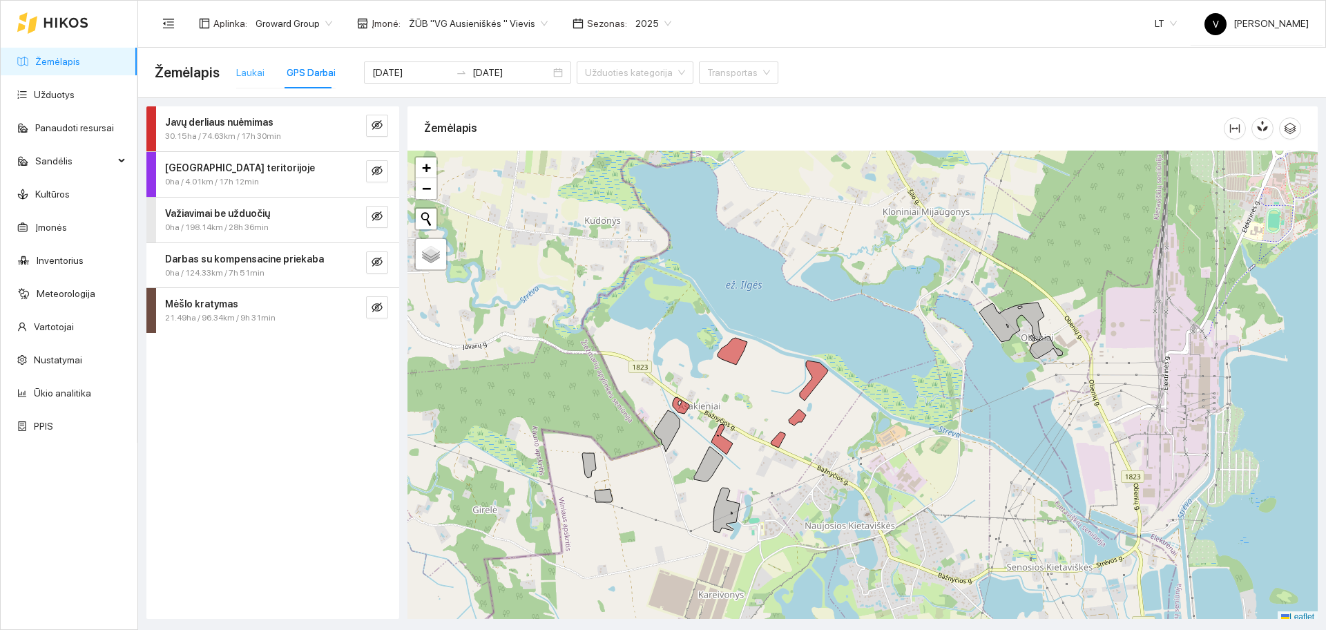 The image size is (1326, 630). I want to click on a: Zoom in, so click(426, 168).